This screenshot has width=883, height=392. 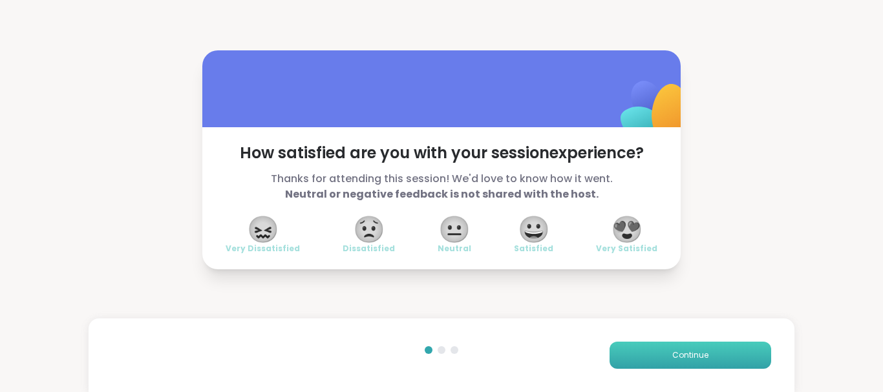 What do you see at coordinates (369, 249) in the screenshot?
I see `span: Dissatisfied` at bounding box center [369, 249].